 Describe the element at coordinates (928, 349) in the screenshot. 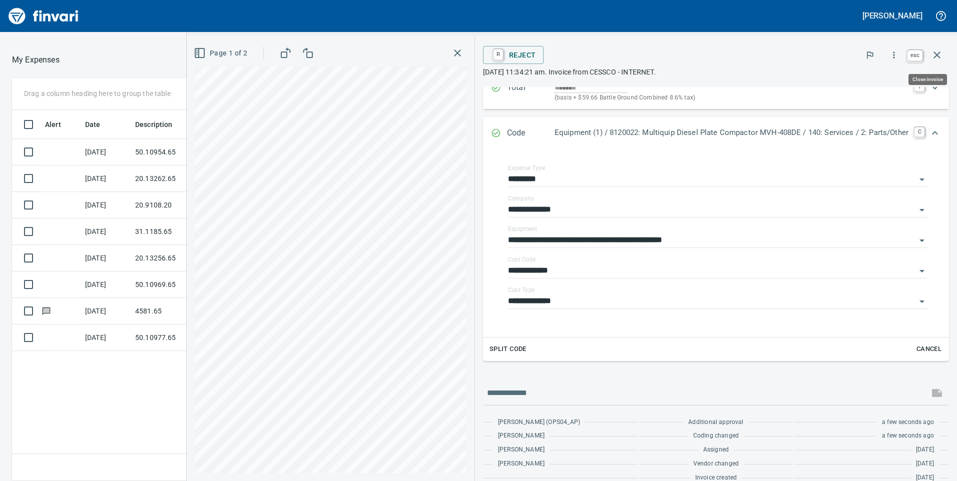

I see `span: Cancel` at that location.